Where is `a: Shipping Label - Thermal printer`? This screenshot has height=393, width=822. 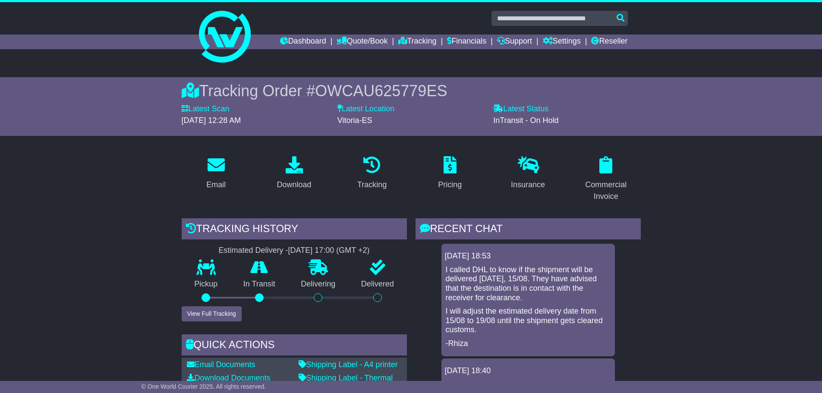
a: Shipping Label - Thermal printer is located at coordinates (346, 383).